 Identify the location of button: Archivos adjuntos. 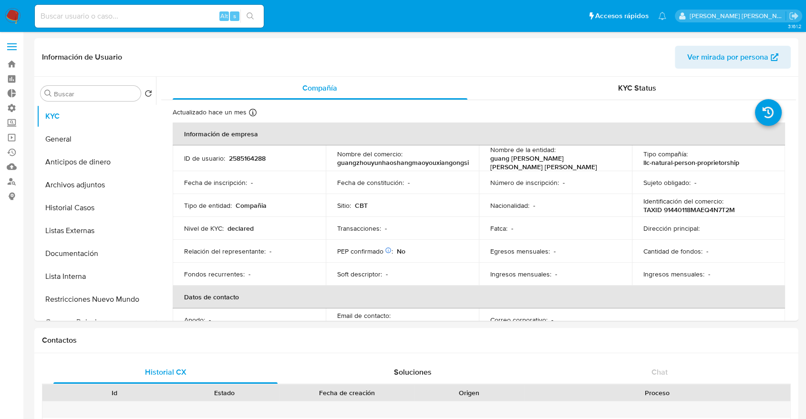
(96, 185).